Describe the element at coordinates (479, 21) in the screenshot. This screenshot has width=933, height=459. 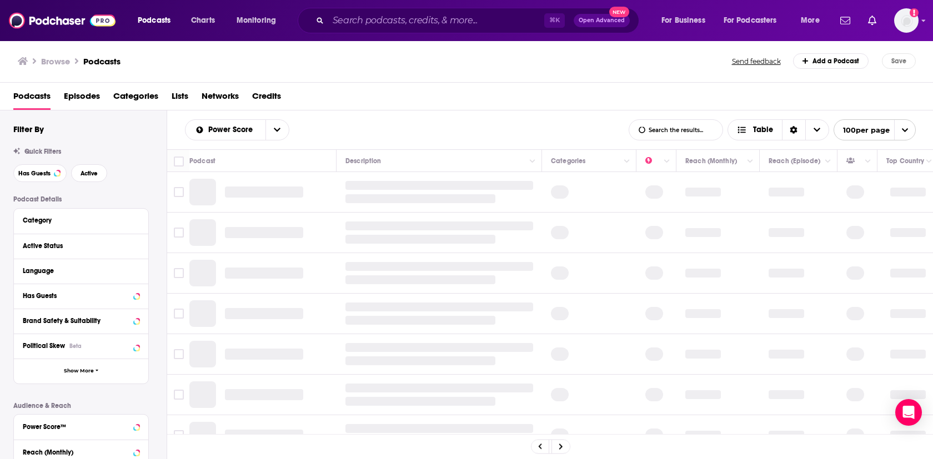
I see `div: Search podcasts, credits, & more...` at that location.